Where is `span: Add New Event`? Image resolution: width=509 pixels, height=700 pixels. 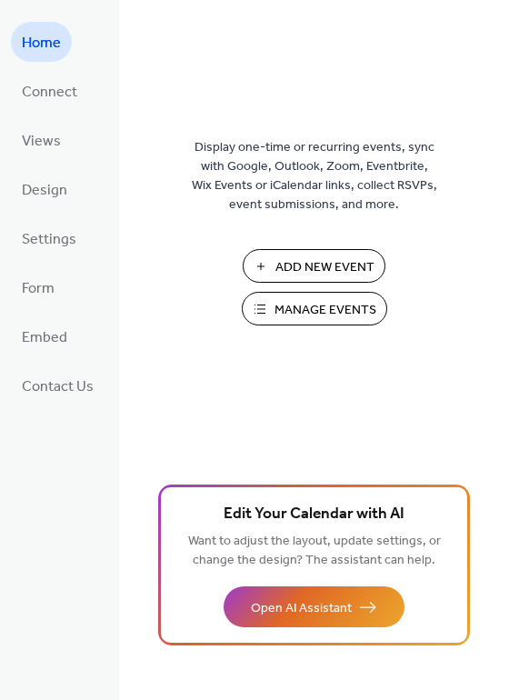 span: Add New Event is located at coordinates (325, 267).